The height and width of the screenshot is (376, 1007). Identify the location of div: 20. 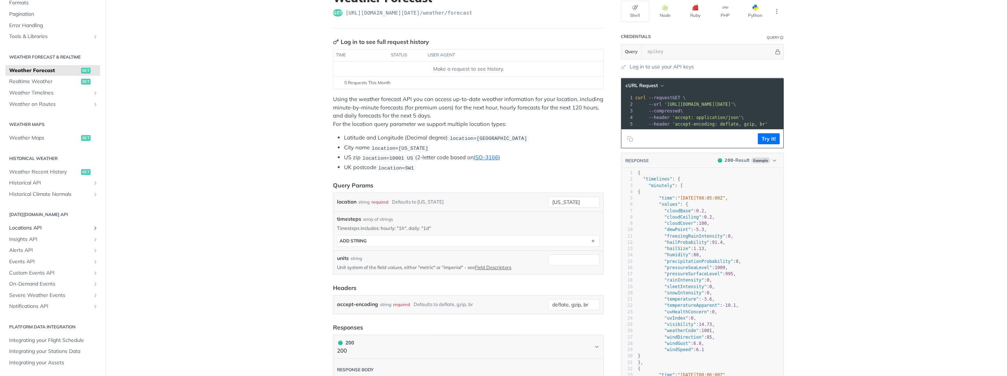
(626, 293).